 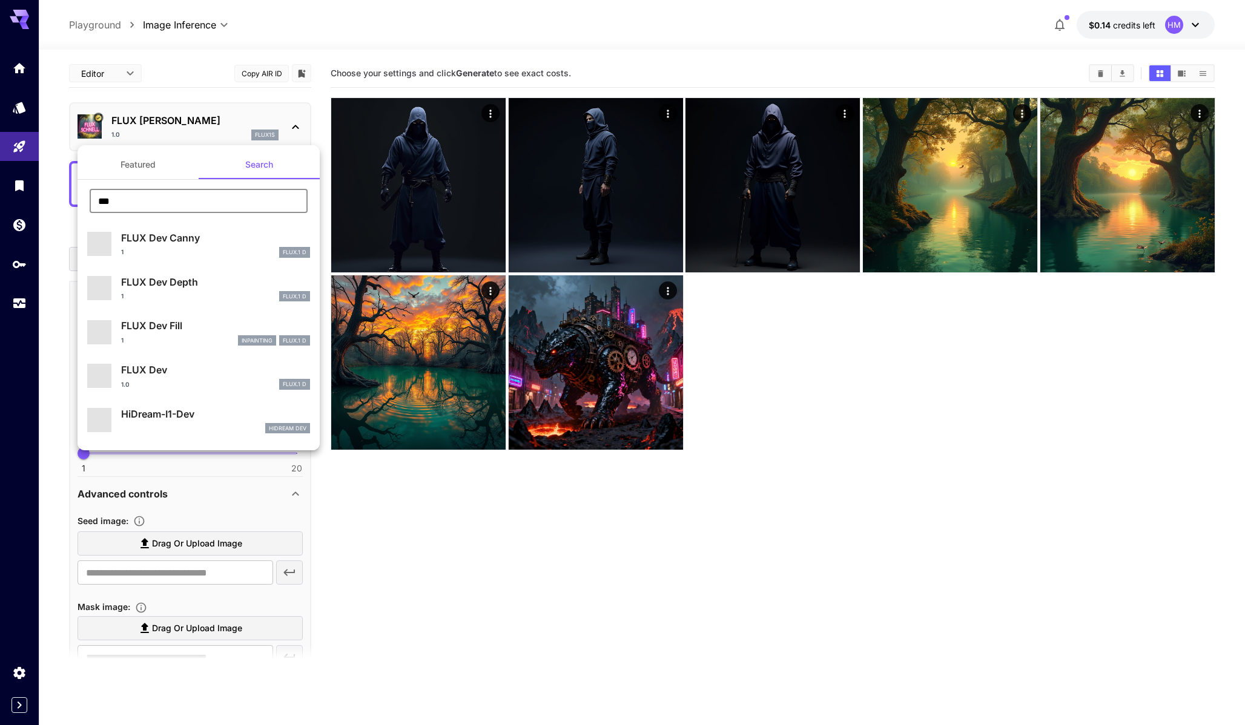 What do you see at coordinates (216, 326) in the screenshot?
I see `p: FLUX Dev Fill` at bounding box center [216, 326].